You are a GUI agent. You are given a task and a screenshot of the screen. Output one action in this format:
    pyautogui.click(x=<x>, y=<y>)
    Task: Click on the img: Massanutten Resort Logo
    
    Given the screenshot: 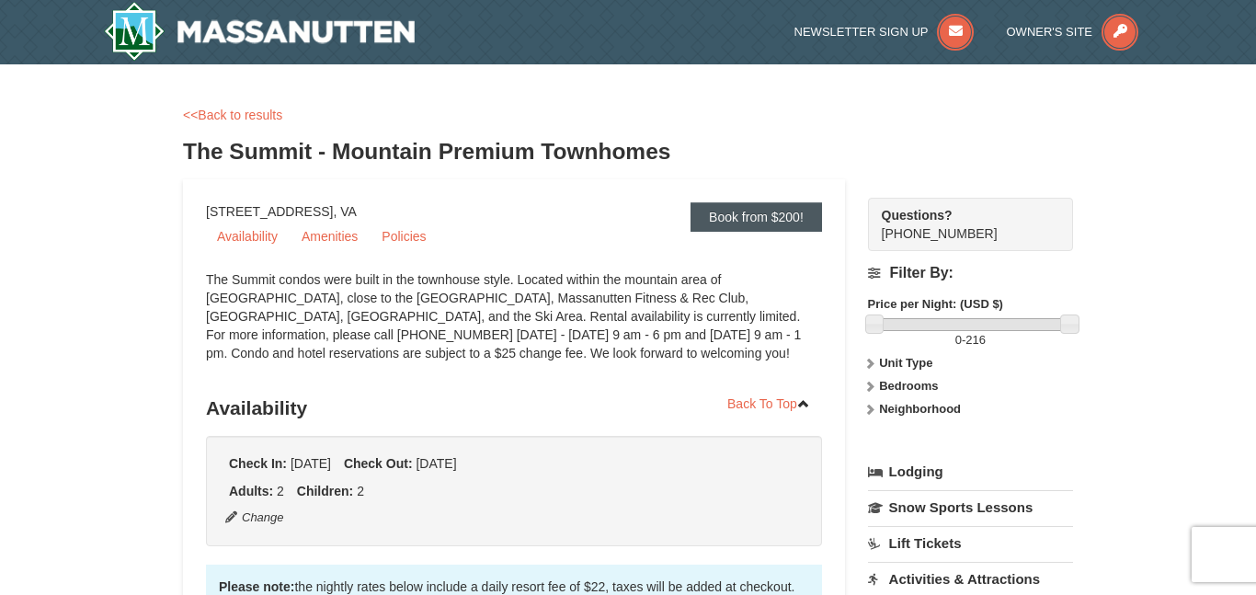 What is the action you would take?
    pyautogui.click(x=259, y=31)
    